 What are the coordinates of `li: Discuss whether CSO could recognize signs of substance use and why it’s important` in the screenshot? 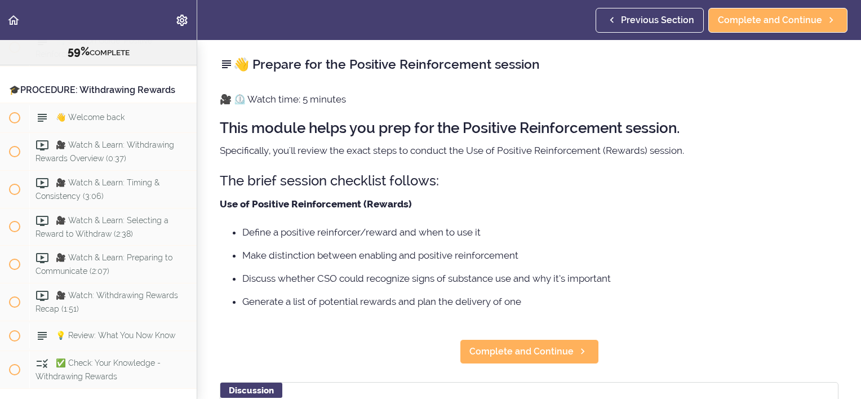 It's located at (540, 278).